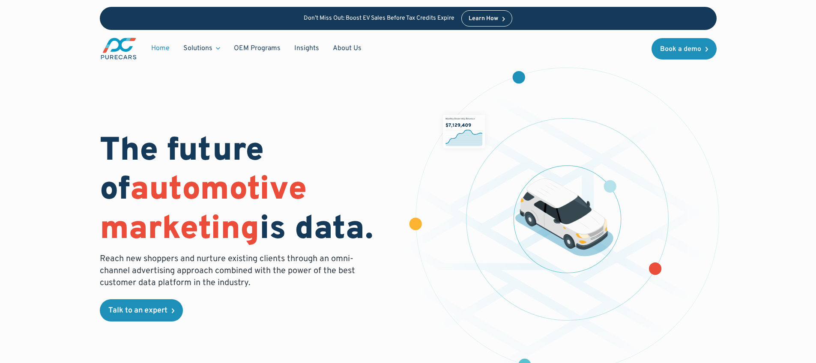 The width and height of the screenshot is (816, 363). Describe the element at coordinates (347, 48) in the screenshot. I see `a: About Us` at that location.